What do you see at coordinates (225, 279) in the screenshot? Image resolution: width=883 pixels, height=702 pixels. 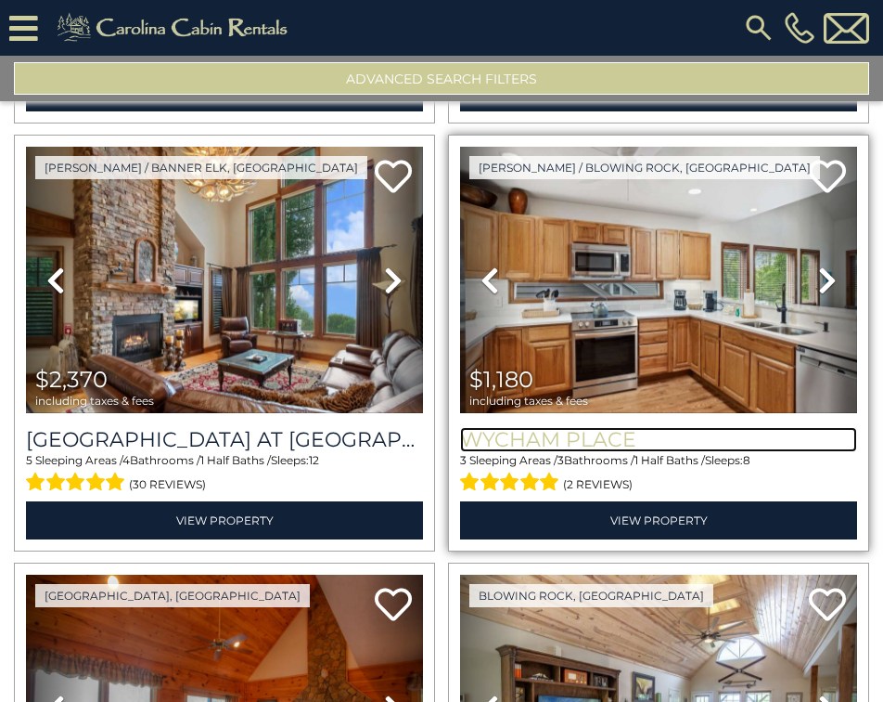 I see `img: thumbnail_165015526.jpeg` at bounding box center [225, 279].